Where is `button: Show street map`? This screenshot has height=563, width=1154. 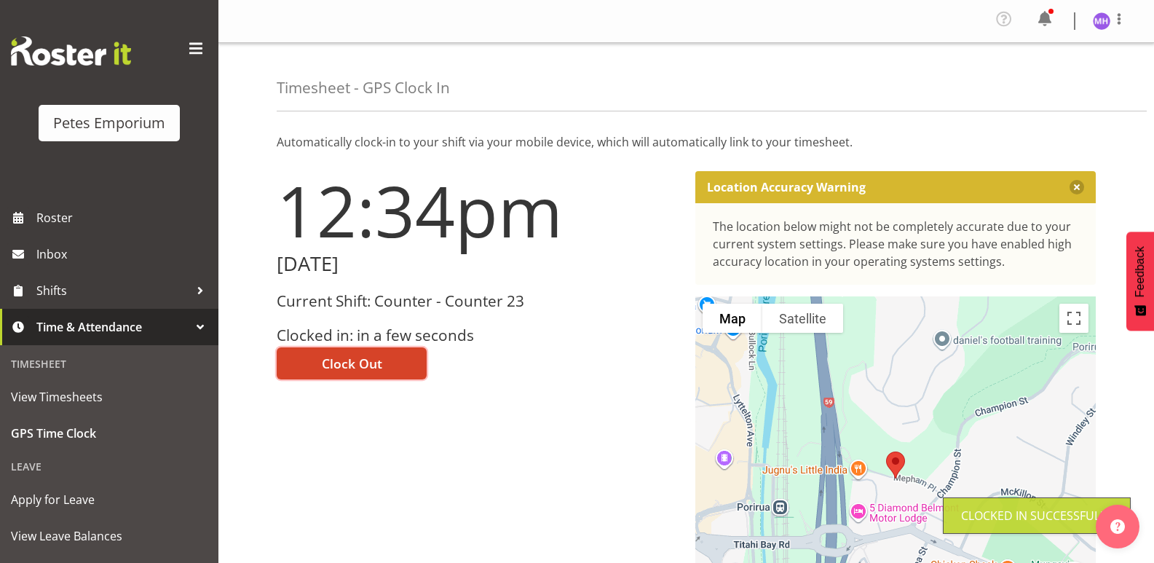 button: Show street map is located at coordinates (733, 318).